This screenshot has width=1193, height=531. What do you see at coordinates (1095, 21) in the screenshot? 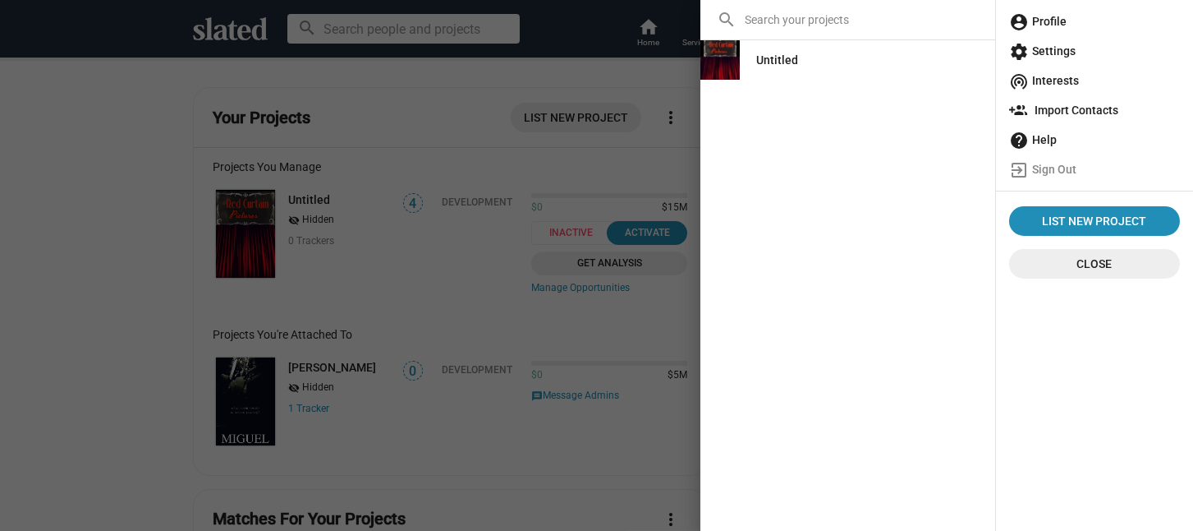
I see `span: Profile` at bounding box center [1095, 21].